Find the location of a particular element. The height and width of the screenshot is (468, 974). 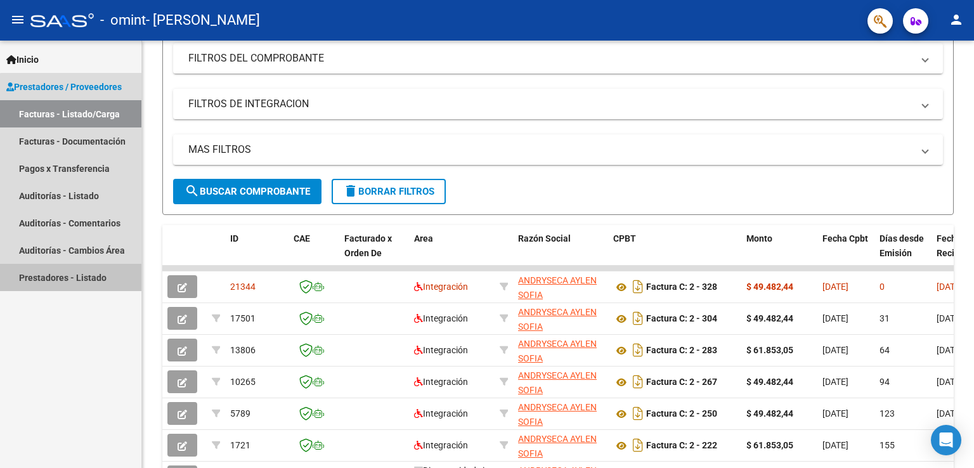

mat-expansion-panel-header: FILTROS DE INTEGRACION is located at coordinates (558, 104).